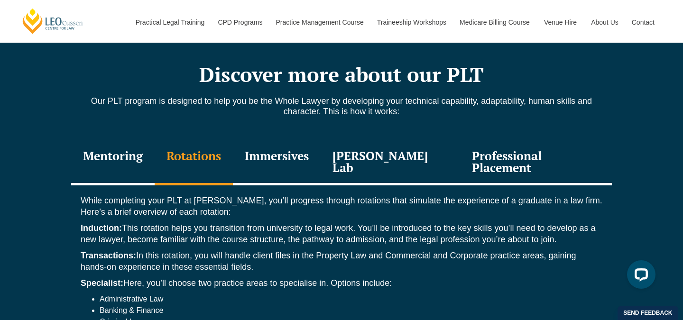 This screenshot has height=320, width=683. I want to click on a: Traineeship Workshops, so click(411, 22).